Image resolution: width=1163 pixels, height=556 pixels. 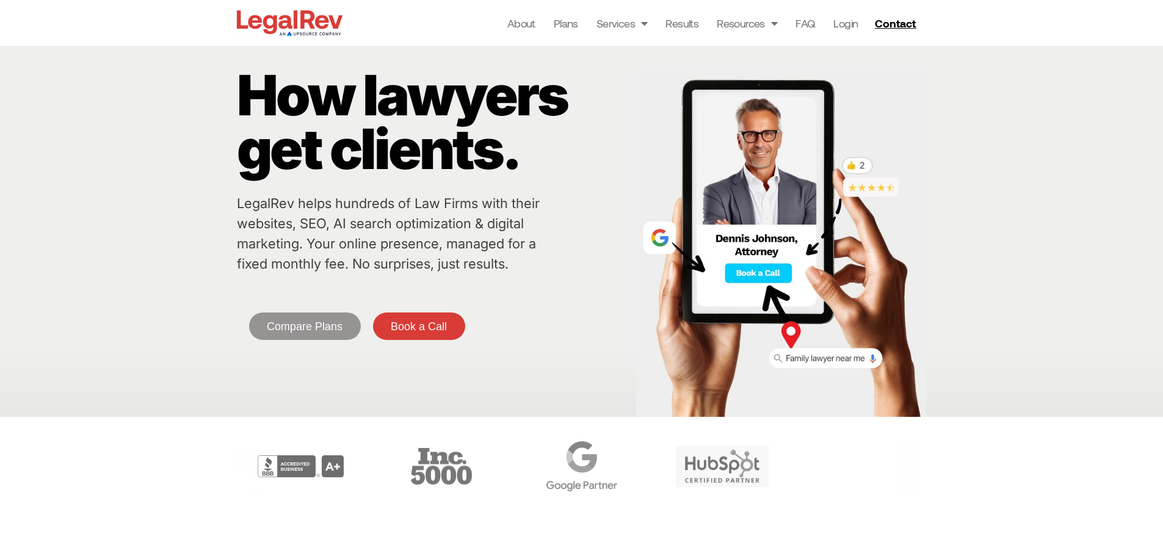 What do you see at coordinates (566, 23) in the screenshot?
I see `a: Plans` at bounding box center [566, 23].